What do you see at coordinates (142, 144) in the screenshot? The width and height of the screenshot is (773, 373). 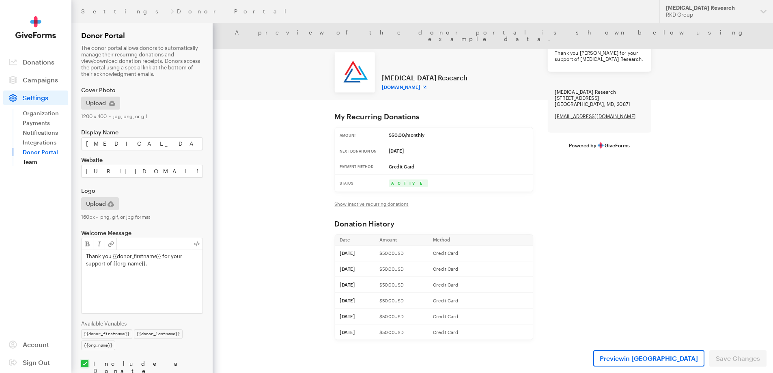 I see `input: Organization Name` at bounding box center [142, 144].